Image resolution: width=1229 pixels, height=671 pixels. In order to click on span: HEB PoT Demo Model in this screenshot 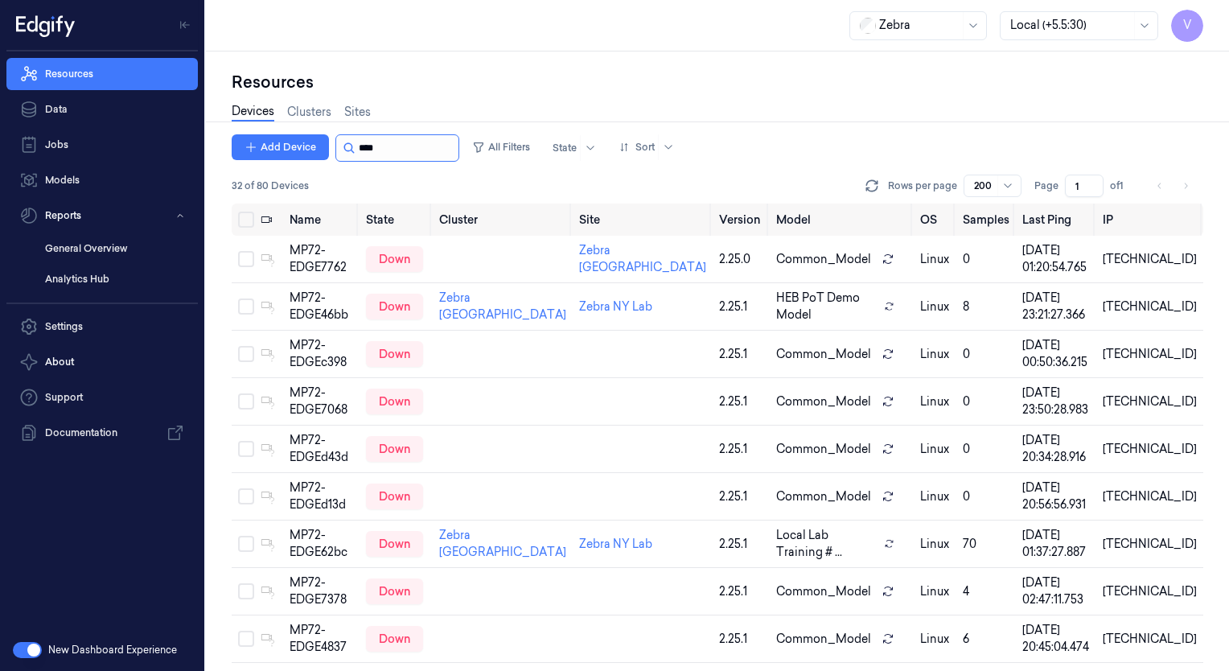, I will do `click(826, 306)`.